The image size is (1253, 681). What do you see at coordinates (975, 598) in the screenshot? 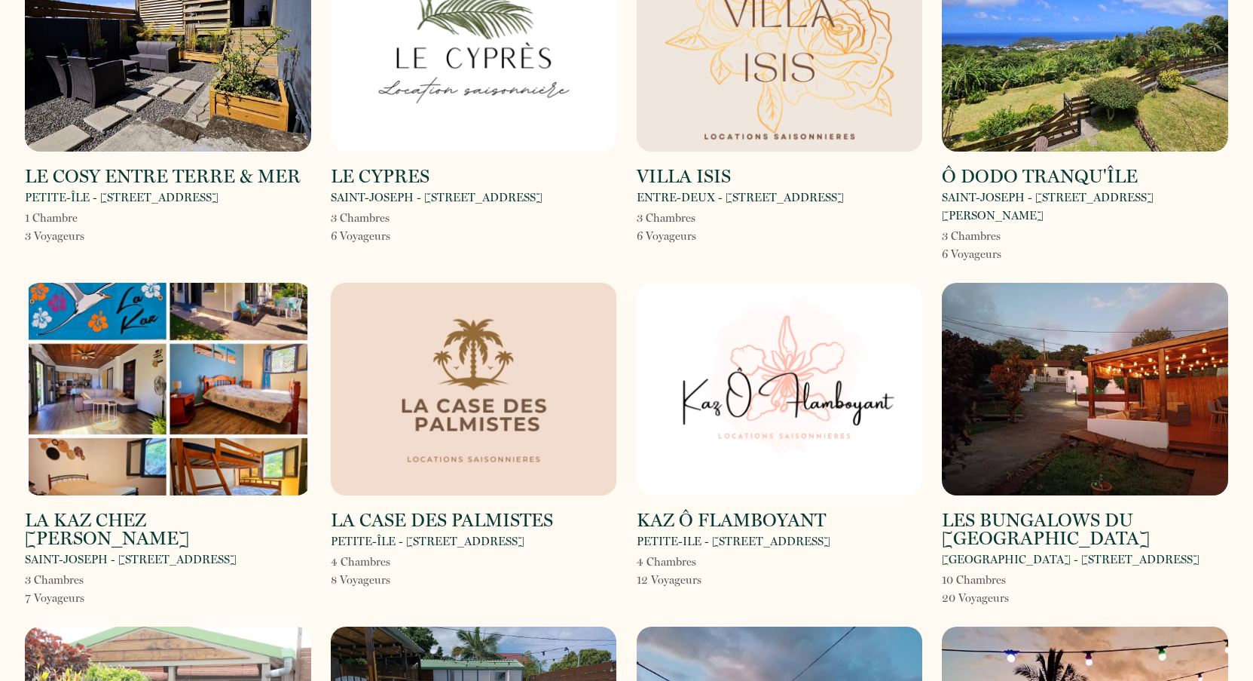
I see `p: 20 Voyageur` at bounding box center [975, 598].